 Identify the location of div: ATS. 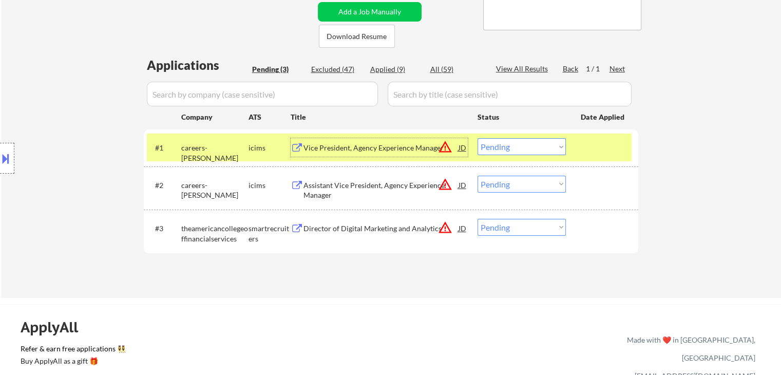
(269, 117).